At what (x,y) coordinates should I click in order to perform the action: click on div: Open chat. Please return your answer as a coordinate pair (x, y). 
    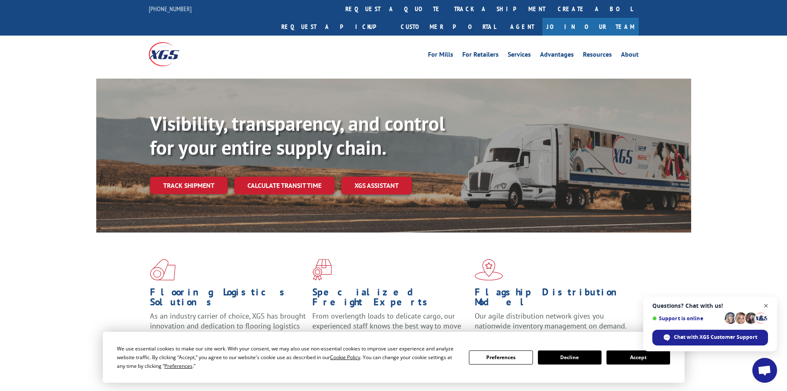
    Looking at the image, I should click on (765, 370).